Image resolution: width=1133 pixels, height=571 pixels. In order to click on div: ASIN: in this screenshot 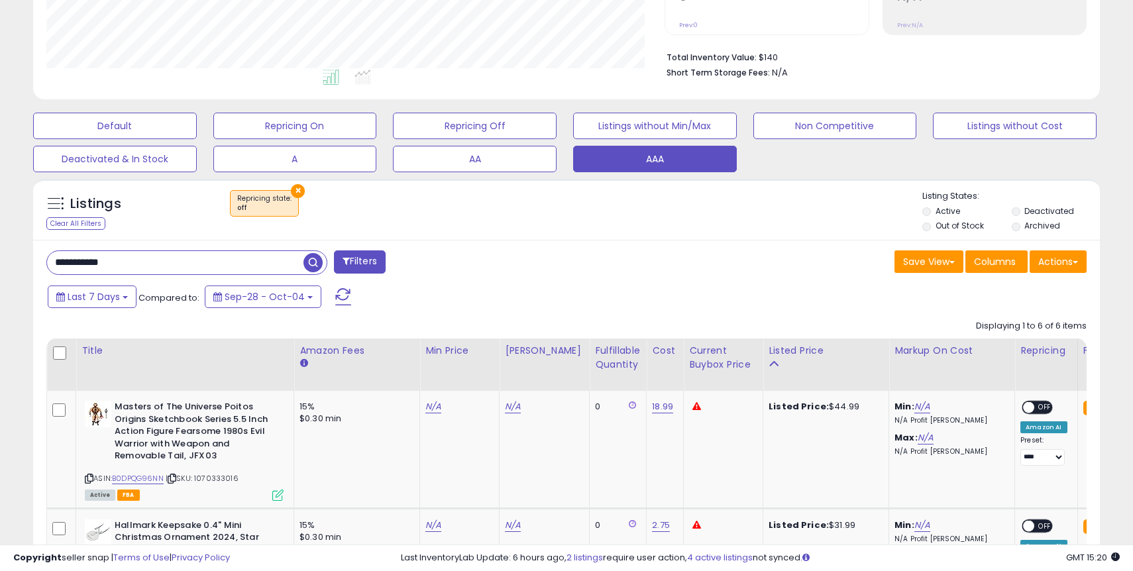, I will do `click(184, 450)`.